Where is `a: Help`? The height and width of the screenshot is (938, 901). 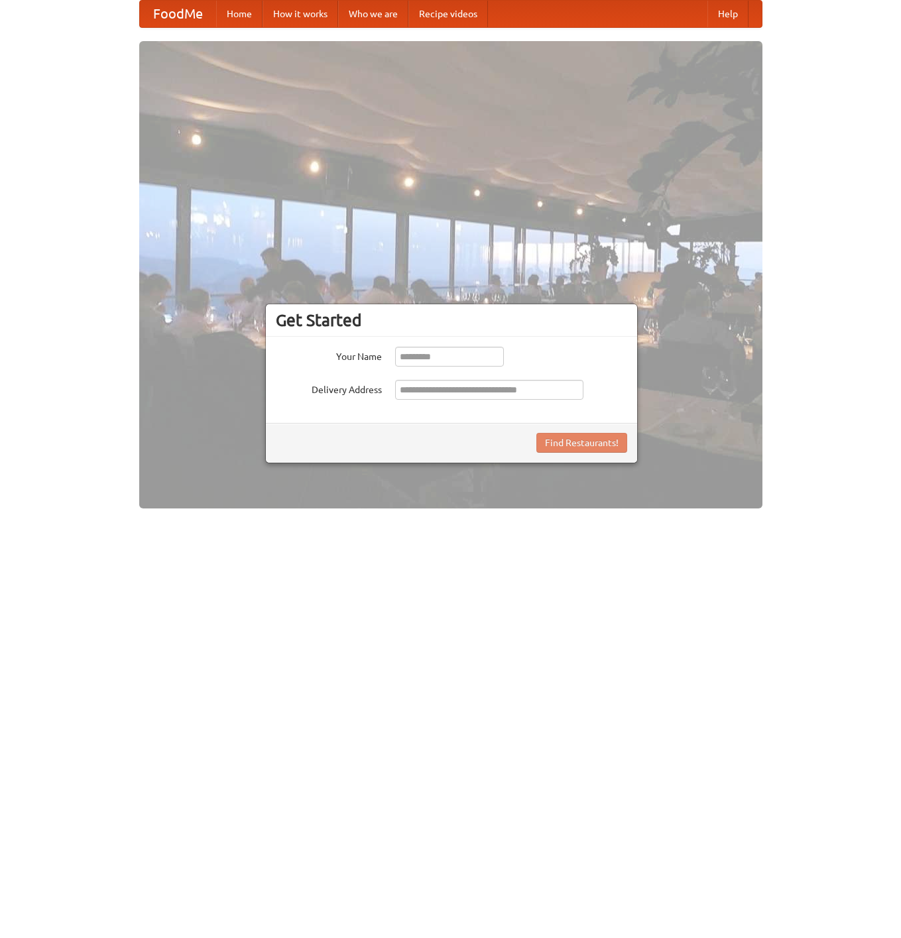 a: Help is located at coordinates (728, 14).